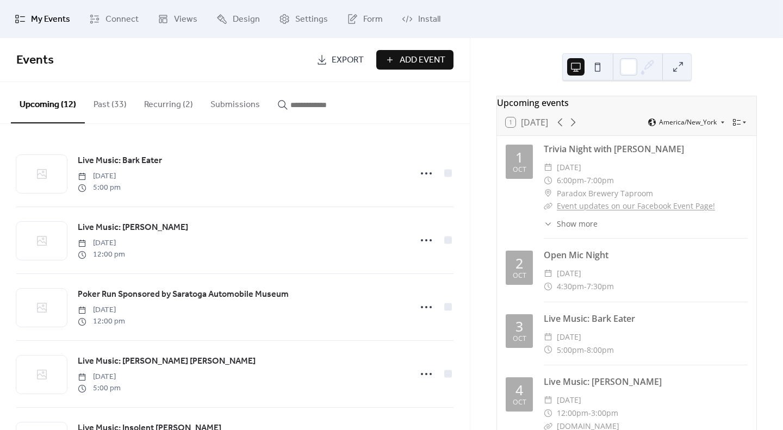 Image resolution: width=783 pixels, height=430 pixels. Describe the element at coordinates (520, 263) in the screenshot. I see `div: 2` at that location.